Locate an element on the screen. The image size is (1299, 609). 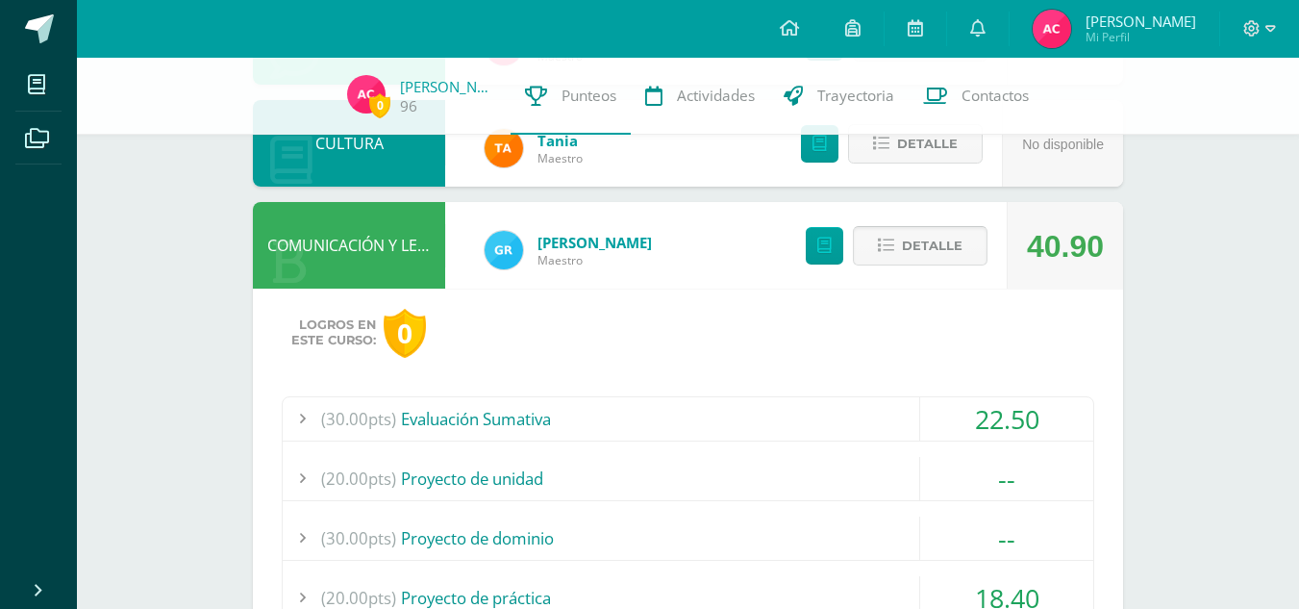
a: Punteos is located at coordinates (570, 96).